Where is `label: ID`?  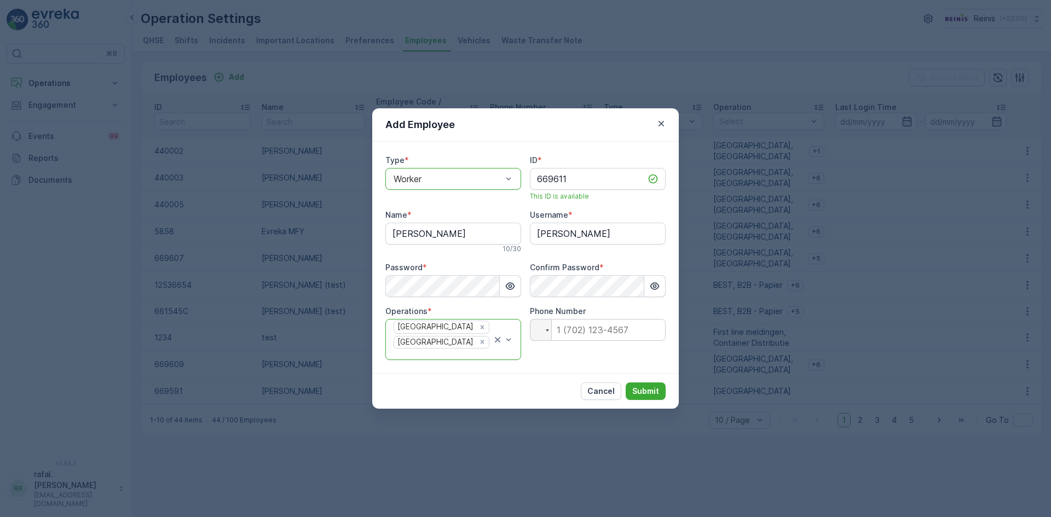
label: ID is located at coordinates (534, 160).